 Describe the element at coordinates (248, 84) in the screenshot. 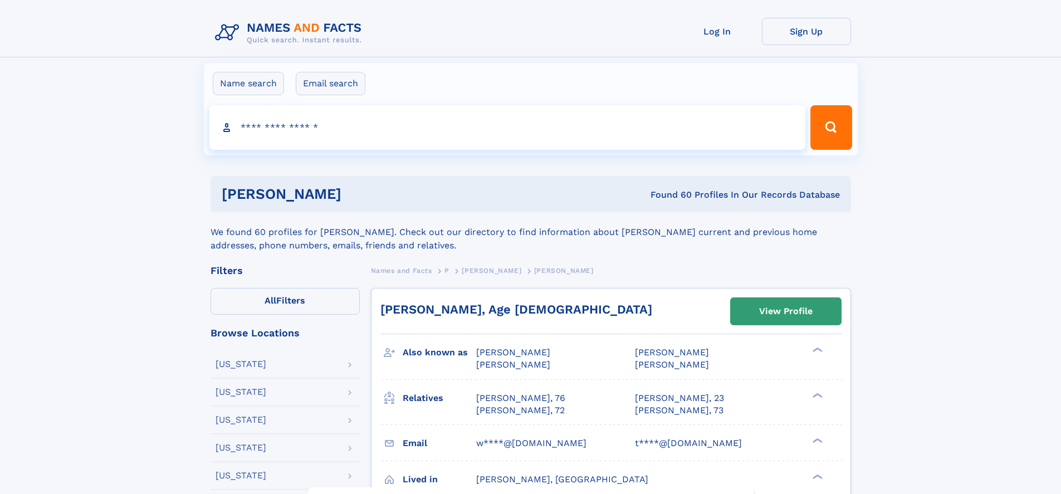

I see `label: Name search` at that location.